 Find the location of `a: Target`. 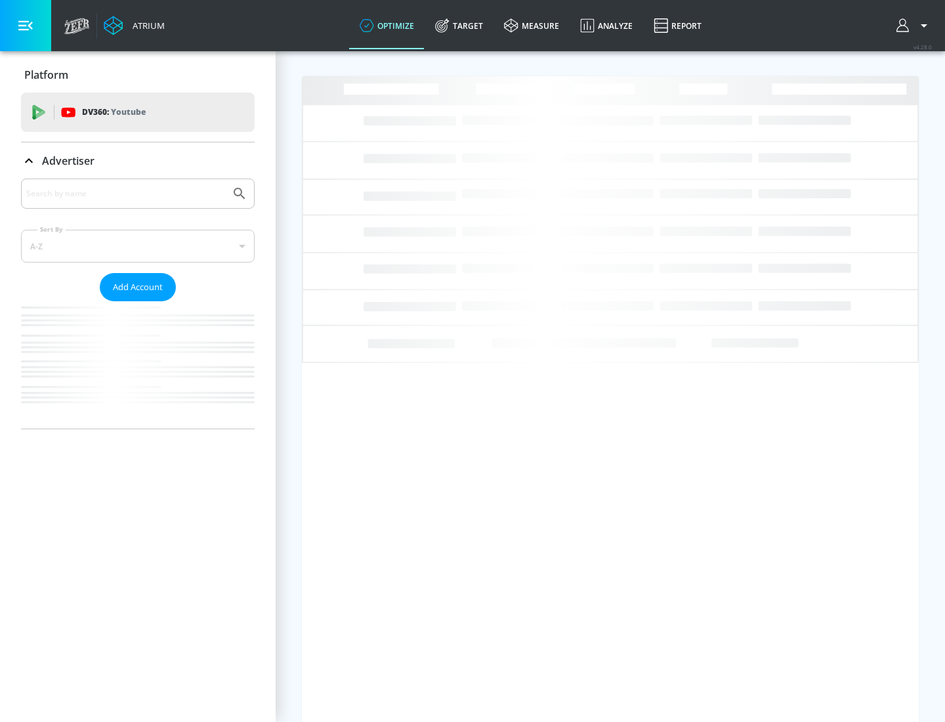

a: Target is located at coordinates (458, 26).